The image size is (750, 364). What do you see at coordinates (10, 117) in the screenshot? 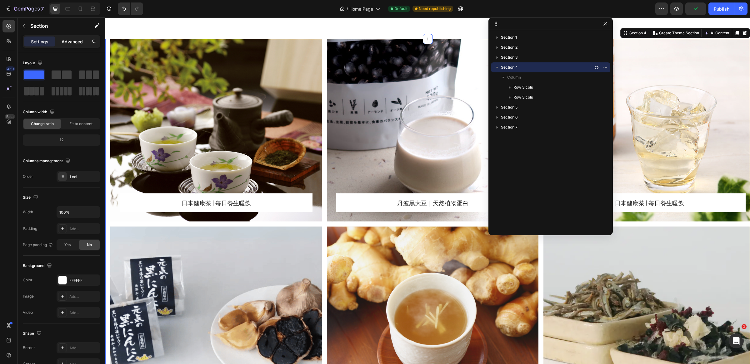
I see `div: Beta` at bounding box center [10, 117].